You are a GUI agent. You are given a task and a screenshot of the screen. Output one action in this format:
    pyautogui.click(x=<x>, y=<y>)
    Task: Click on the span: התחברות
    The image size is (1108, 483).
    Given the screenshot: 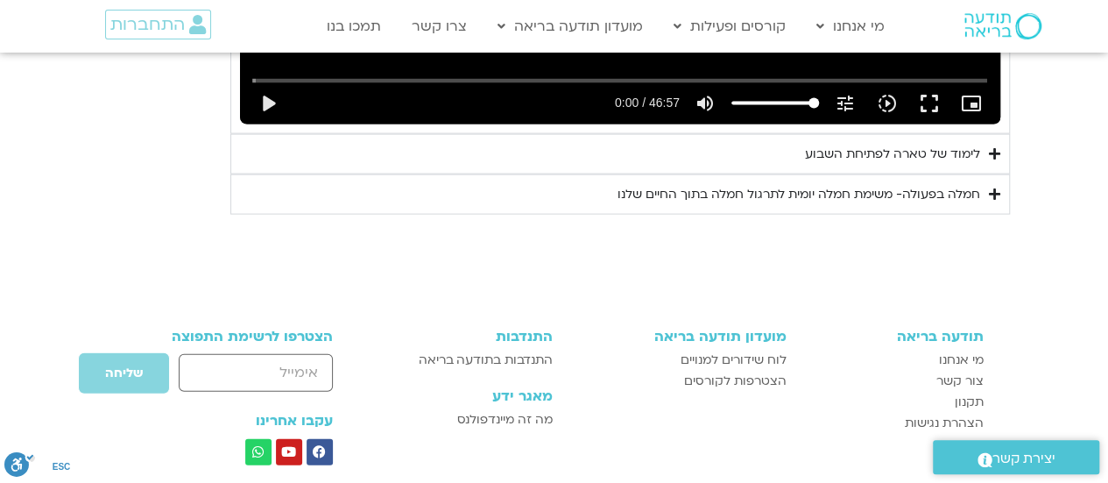 What is the action you would take?
    pyautogui.click(x=147, y=25)
    